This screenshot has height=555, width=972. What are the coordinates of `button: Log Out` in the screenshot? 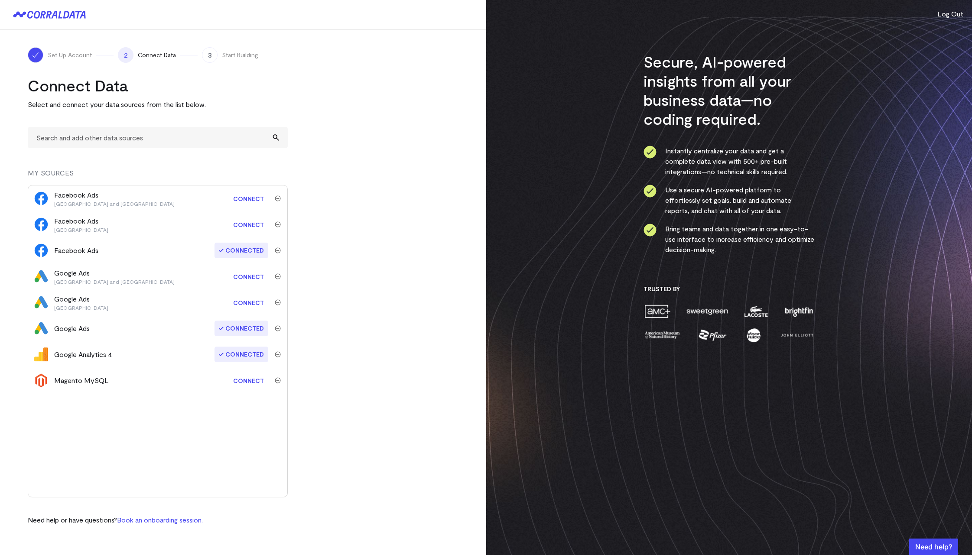 It's located at (950, 14).